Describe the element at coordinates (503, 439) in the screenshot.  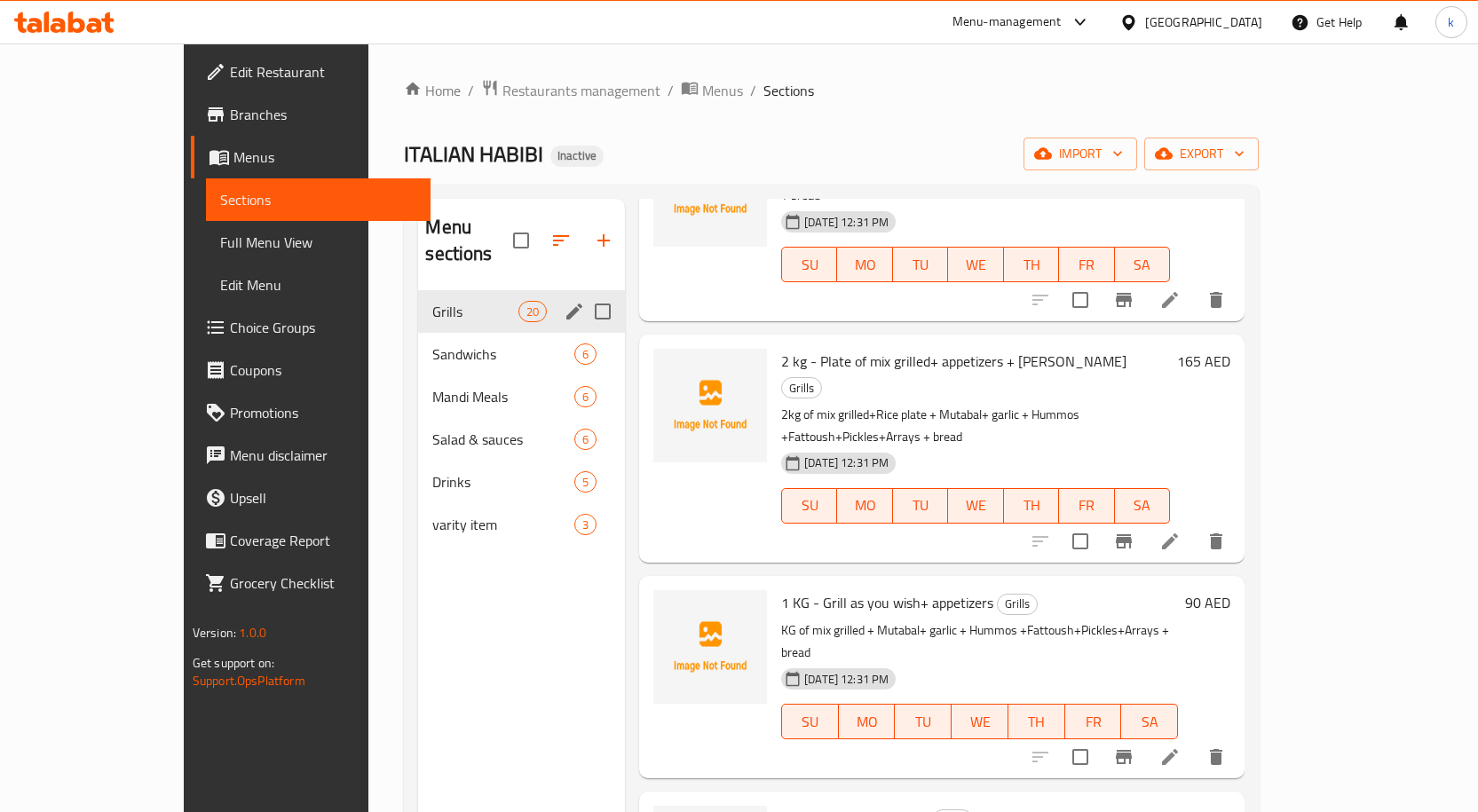
I see `div: Salad & sauces` at that location.